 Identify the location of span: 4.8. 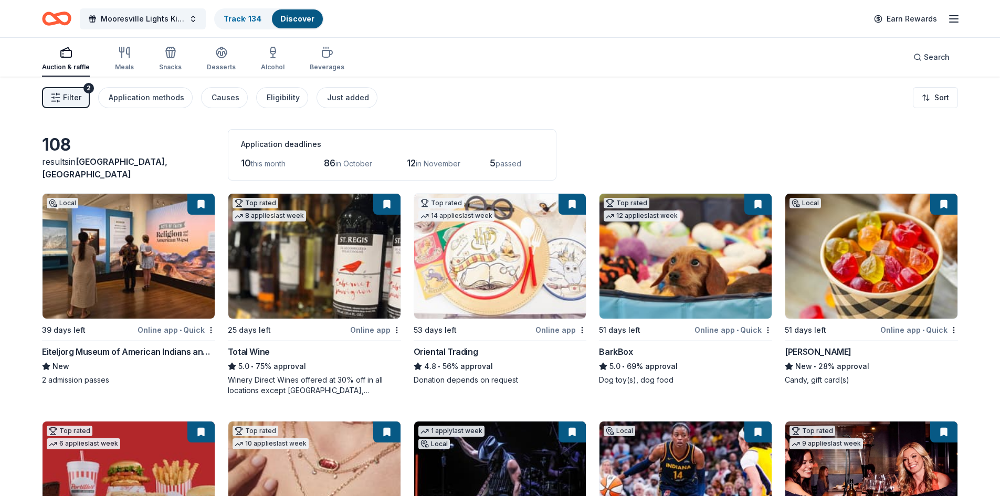
(430, 366).